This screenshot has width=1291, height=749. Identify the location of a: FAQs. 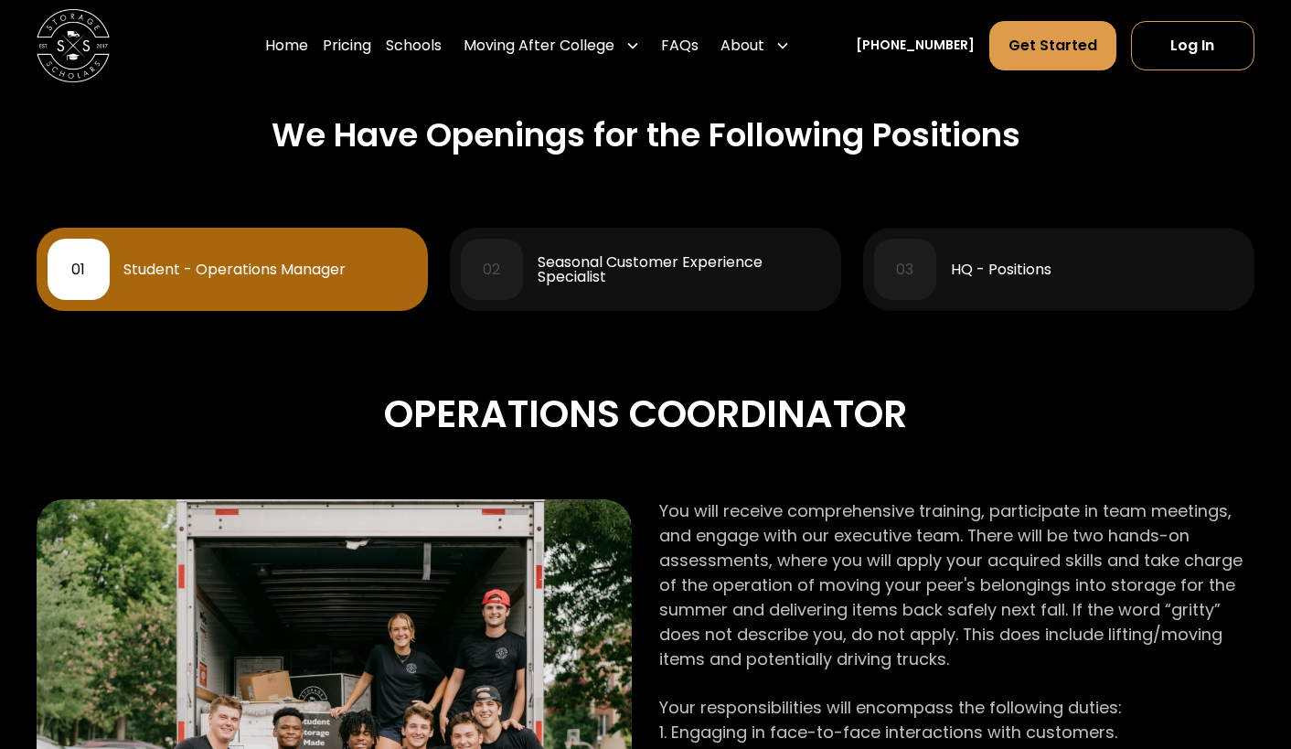
(679, 46).